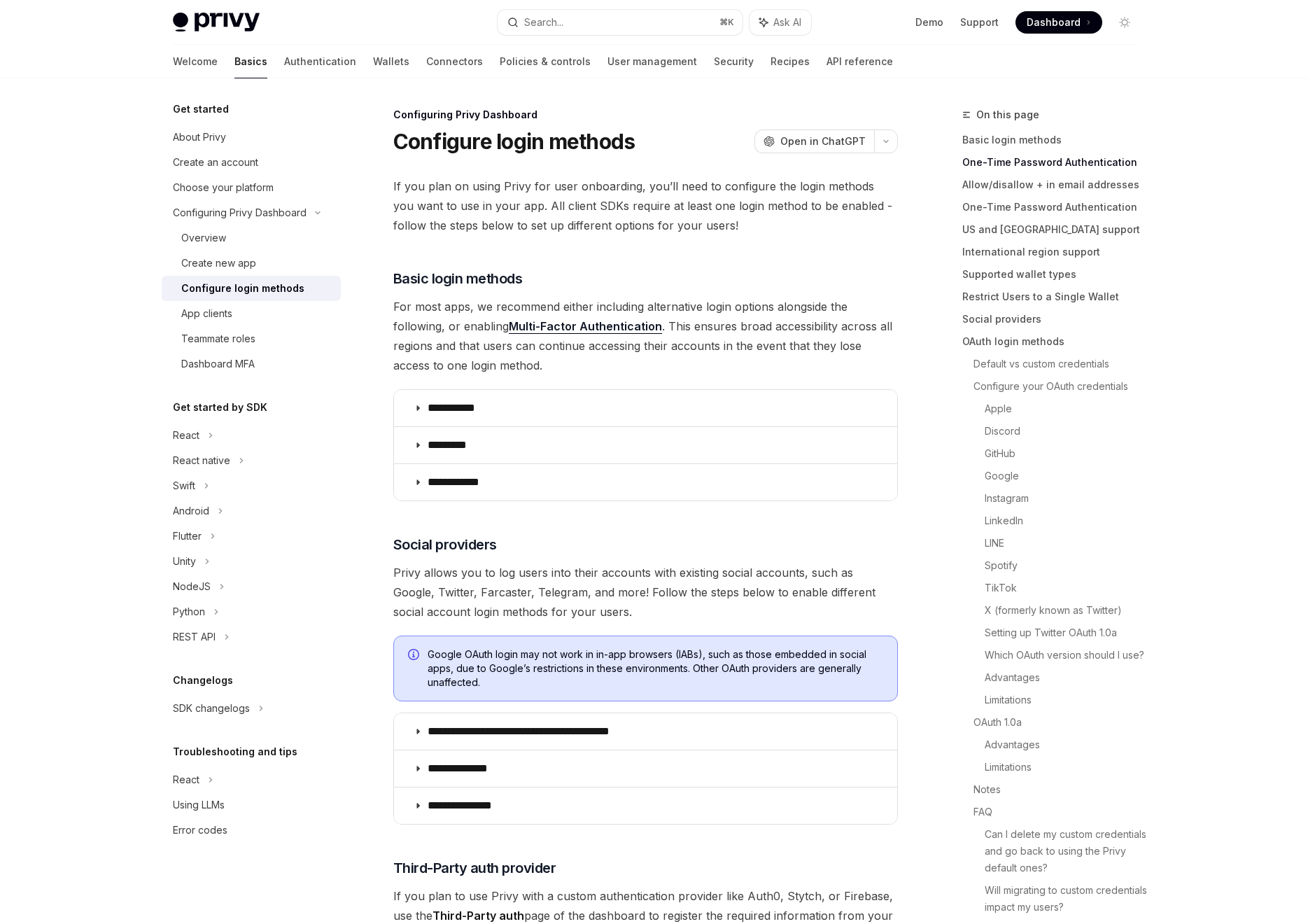 This screenshot has width=1308, height=924. Describe the element at coordinates (1055, 185) in the screenshot. I see `a: Allow/disallow + in email addresses` at that location.